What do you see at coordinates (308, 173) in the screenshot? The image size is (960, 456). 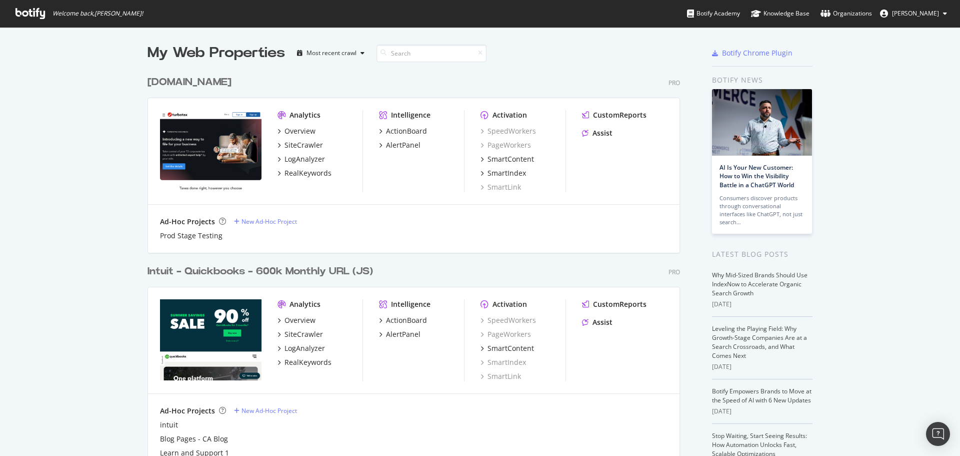 I see `div: RealKeywords` at bounding box center [308, 173].